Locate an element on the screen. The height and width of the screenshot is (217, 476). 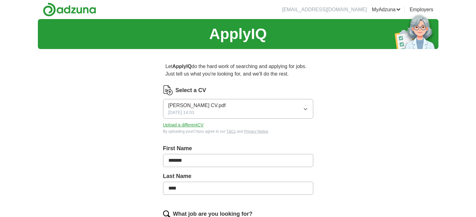
h1: ApplyIQ is located at coordinates (238, 34).